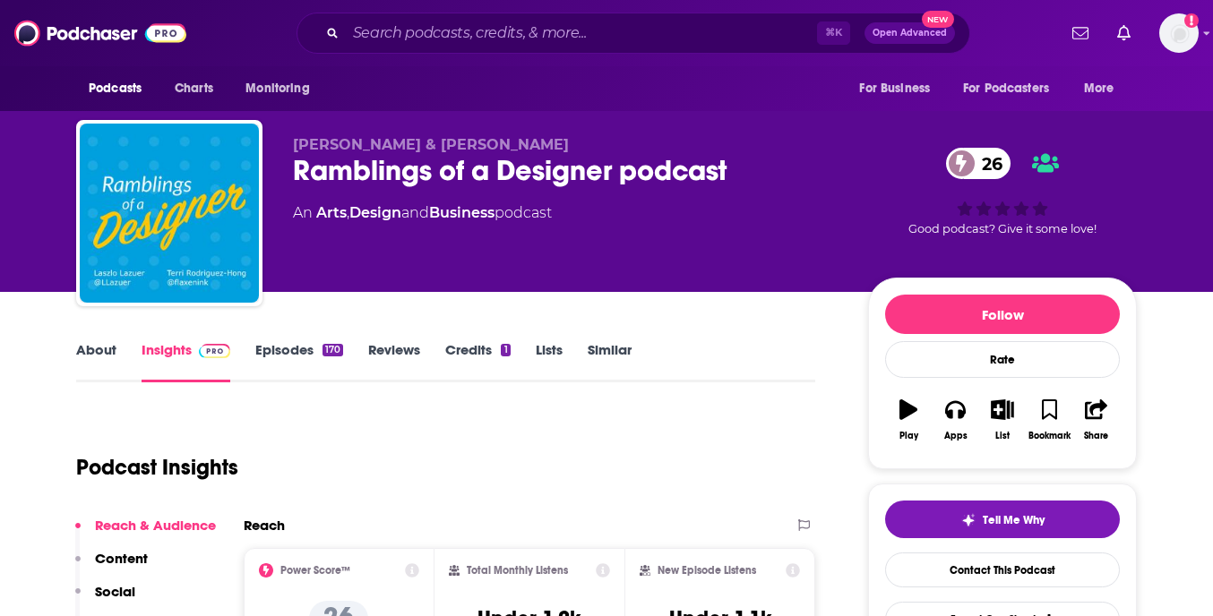  What do you see at coordinates (1002, 192) in the screenshot?
I see `div: 26Good podcast? Give it some love!` at bounding box center [1002, 192].